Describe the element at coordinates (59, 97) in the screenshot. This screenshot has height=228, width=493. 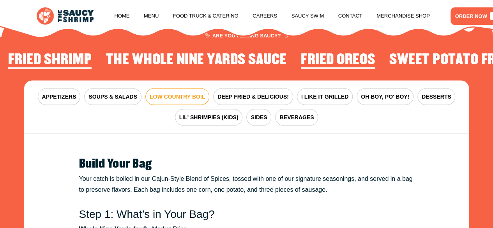
I see `button: APPETIZERS` at that location.